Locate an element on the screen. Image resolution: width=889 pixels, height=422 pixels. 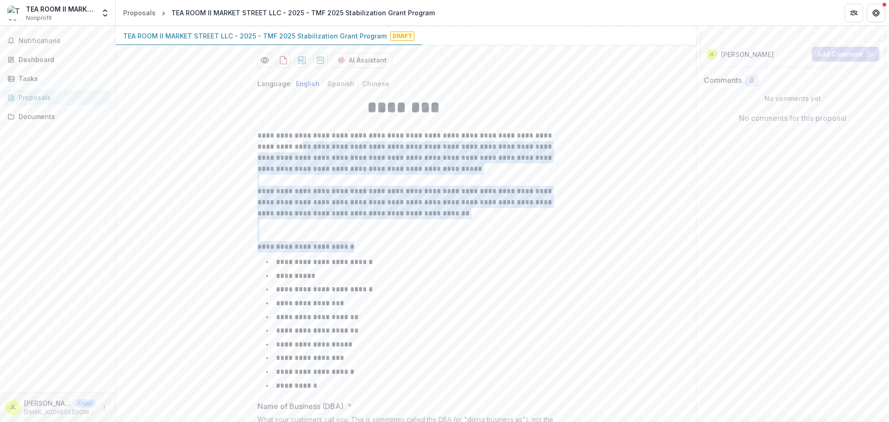
a: Tasks is located at coordinates (57, 78).